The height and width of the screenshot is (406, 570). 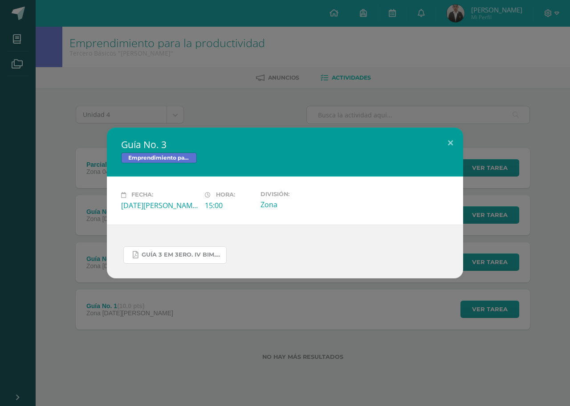 What do you see at coordinates (450, 143) in the screenshot?
I see `button: Close (Esc)` at bounding box center [450, 143].